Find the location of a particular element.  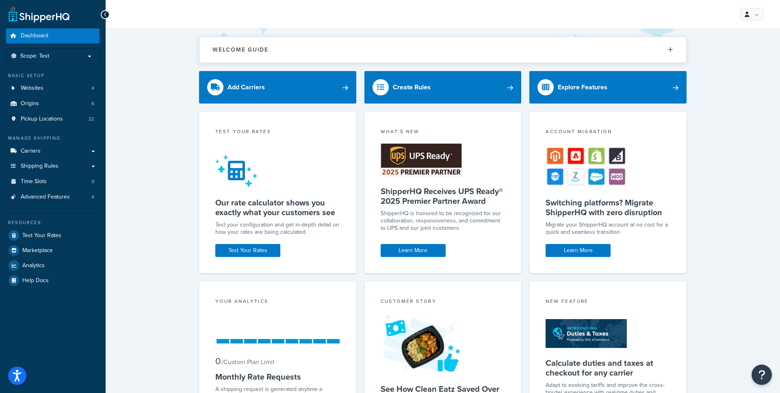

span: Carriers is located at coordinates (30, 151).